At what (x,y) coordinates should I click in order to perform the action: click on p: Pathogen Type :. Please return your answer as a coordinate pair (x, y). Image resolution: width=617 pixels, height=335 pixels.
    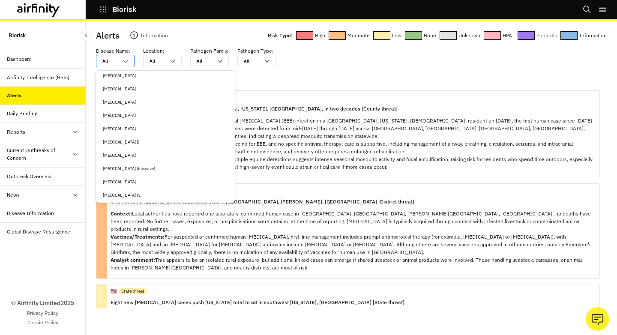
    Looking at the image, I should click on (255, 51).